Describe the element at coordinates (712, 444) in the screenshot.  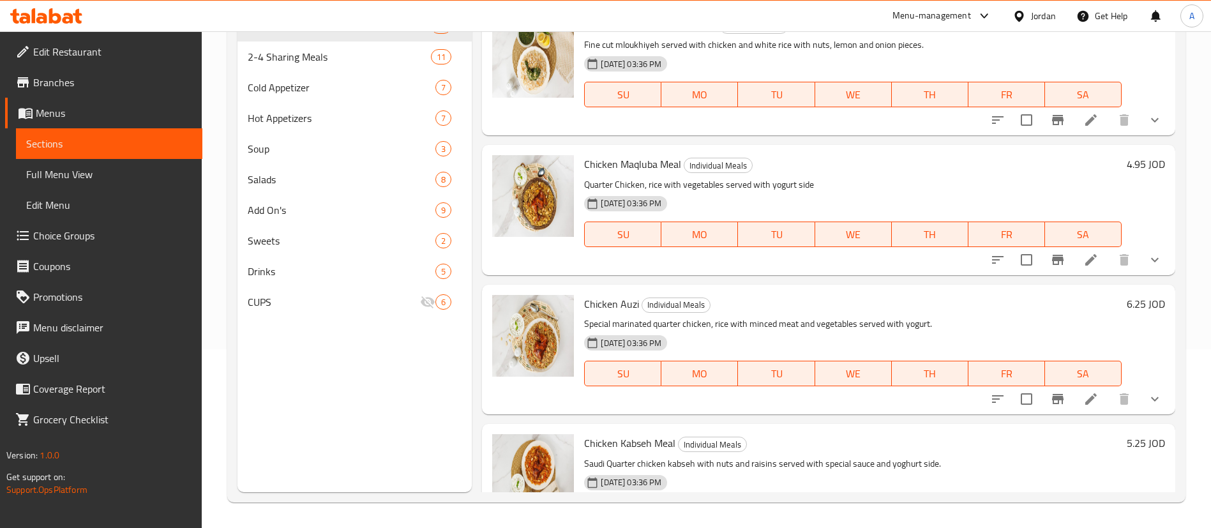
I see `span: Individual Meals` at that location.